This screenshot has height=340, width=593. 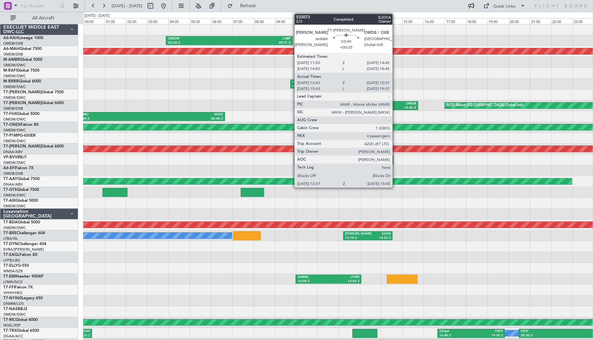 I want to click on a: T7-NASBBJ2, so click(x=15, y=309).